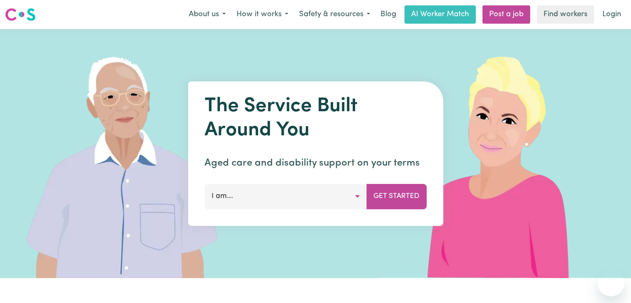  I want to click on button: Safety & resources, so click(334, 15).